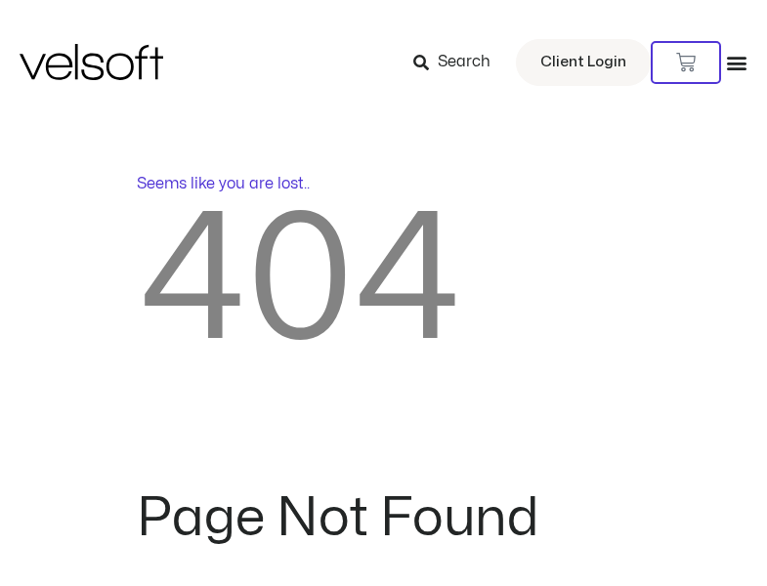  I want to click on img: Velsoft Training Materials, so click(91, 62).